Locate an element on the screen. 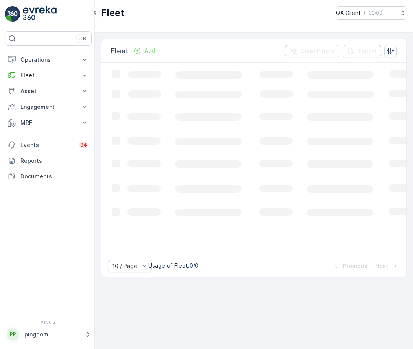  button: Previous is located at coordinates (350, 266).